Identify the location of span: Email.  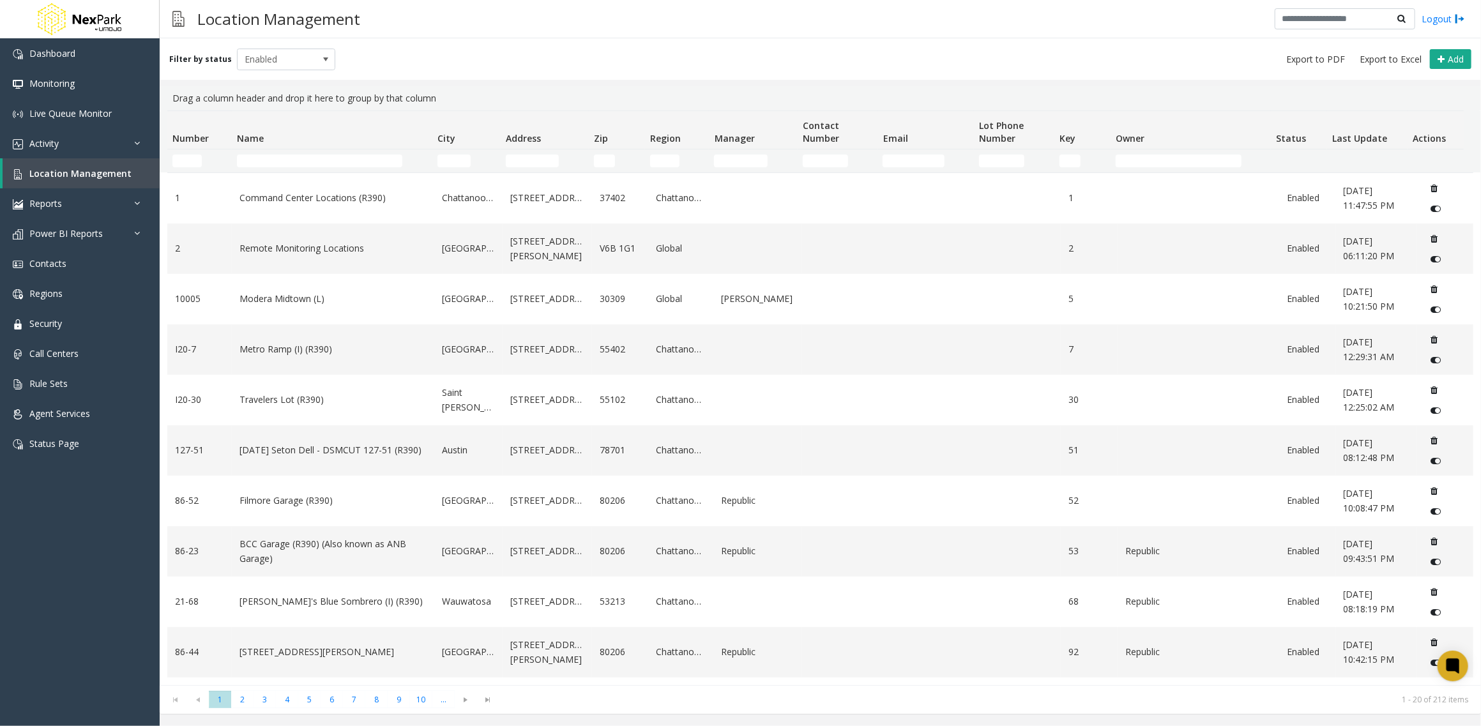
(895, 138).